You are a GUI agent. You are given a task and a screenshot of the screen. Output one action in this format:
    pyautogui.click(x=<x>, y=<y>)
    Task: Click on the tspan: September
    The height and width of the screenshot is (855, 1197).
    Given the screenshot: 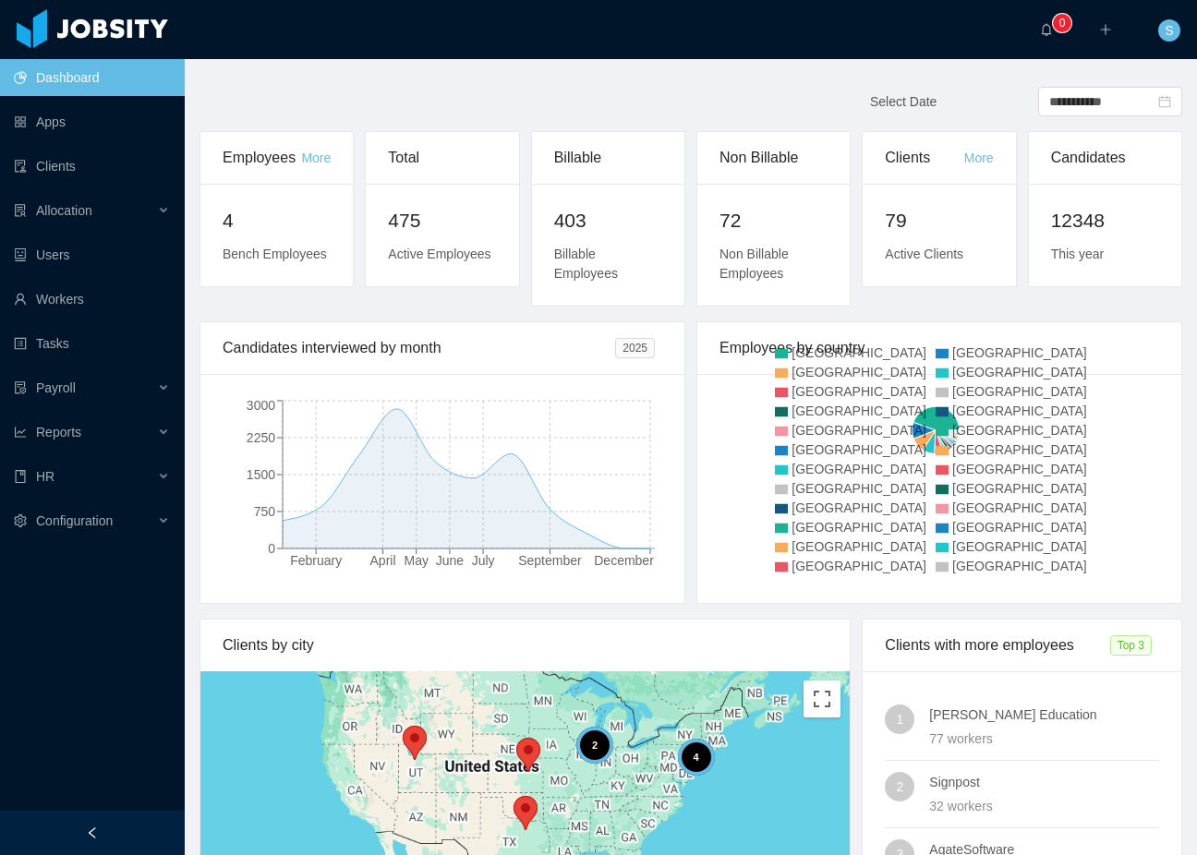 What is the action you would take?
    pyautogui.click(x=549, y=561)
    